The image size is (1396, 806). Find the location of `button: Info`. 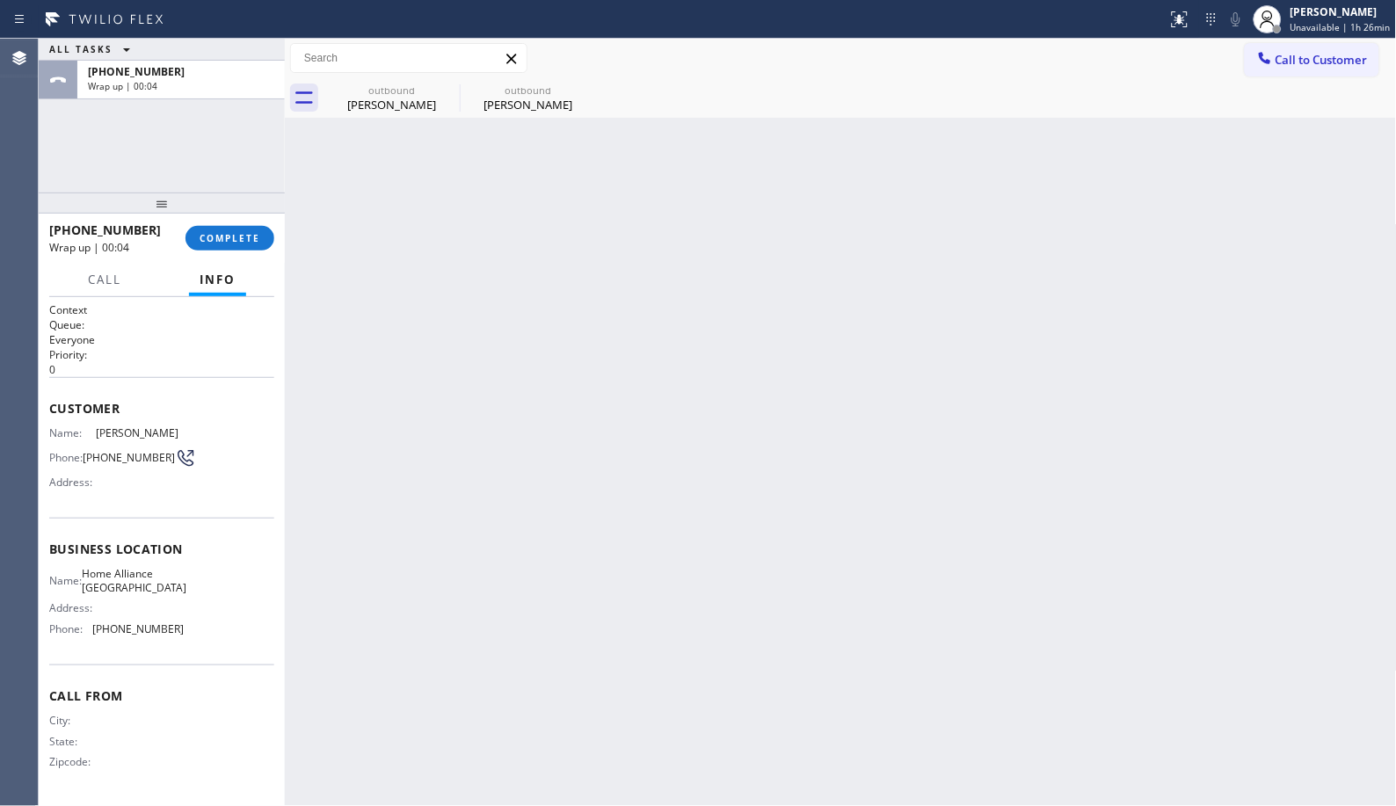

button: Info is located at coordinates (217, 279).